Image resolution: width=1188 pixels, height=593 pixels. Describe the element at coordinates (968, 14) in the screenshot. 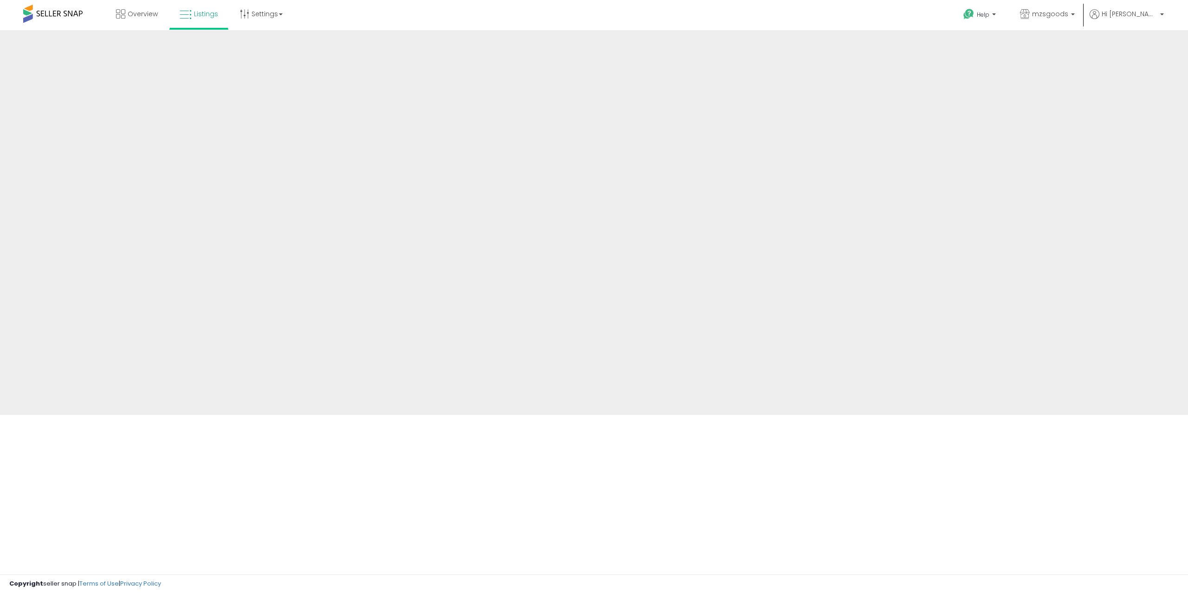

I see `i: Get Help` at that location.